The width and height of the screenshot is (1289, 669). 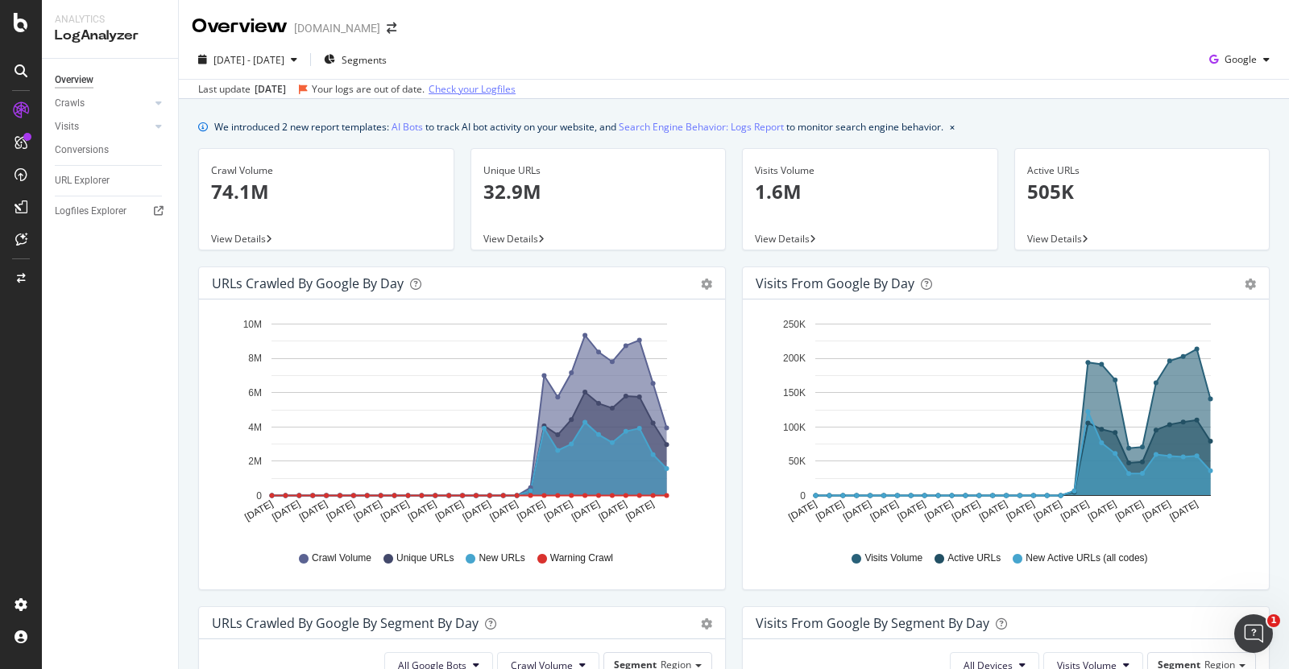 What do you see at coordinates (1142, 171) in the screenshot?
I see `div: Active URLs` at bounding box center [1142, 171].